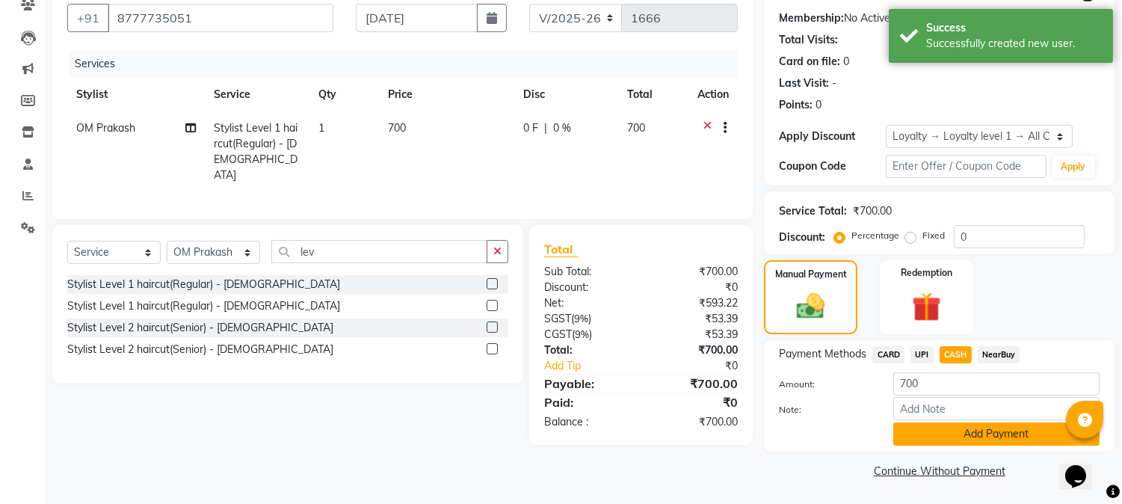 The image size is (1122, 504). I want to click on div: Payable:, so click(587, 383).